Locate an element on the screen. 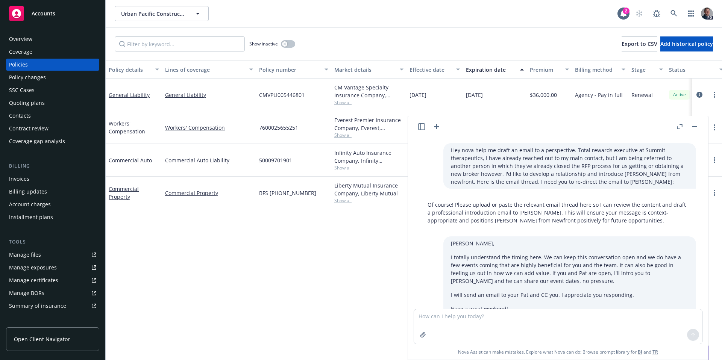 The width and height of the screenshot is (722, 360). button: Stage is located at coordinates (647, 70).